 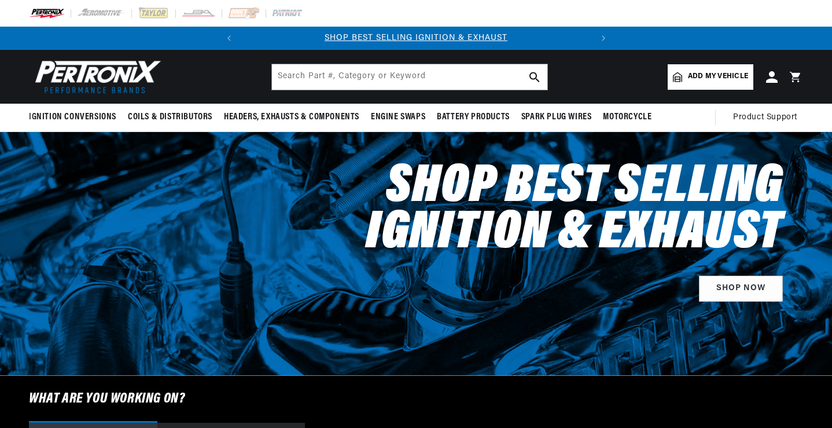 What do you see at coordinates (473, 117) in the screenshot?
I see `summary: Battery Products` at bounding box center [473, 117].